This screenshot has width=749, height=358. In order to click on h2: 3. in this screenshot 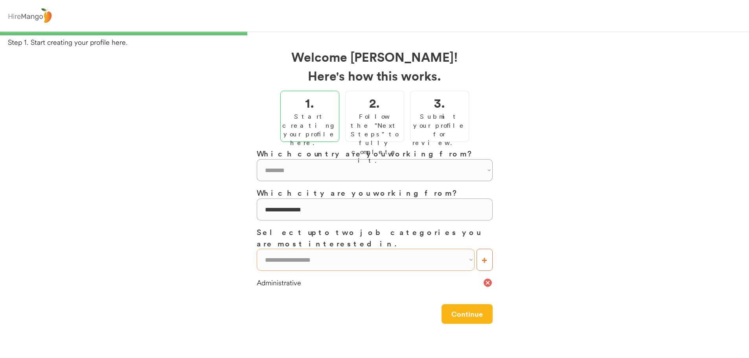, I will do `click(439, 103)`.